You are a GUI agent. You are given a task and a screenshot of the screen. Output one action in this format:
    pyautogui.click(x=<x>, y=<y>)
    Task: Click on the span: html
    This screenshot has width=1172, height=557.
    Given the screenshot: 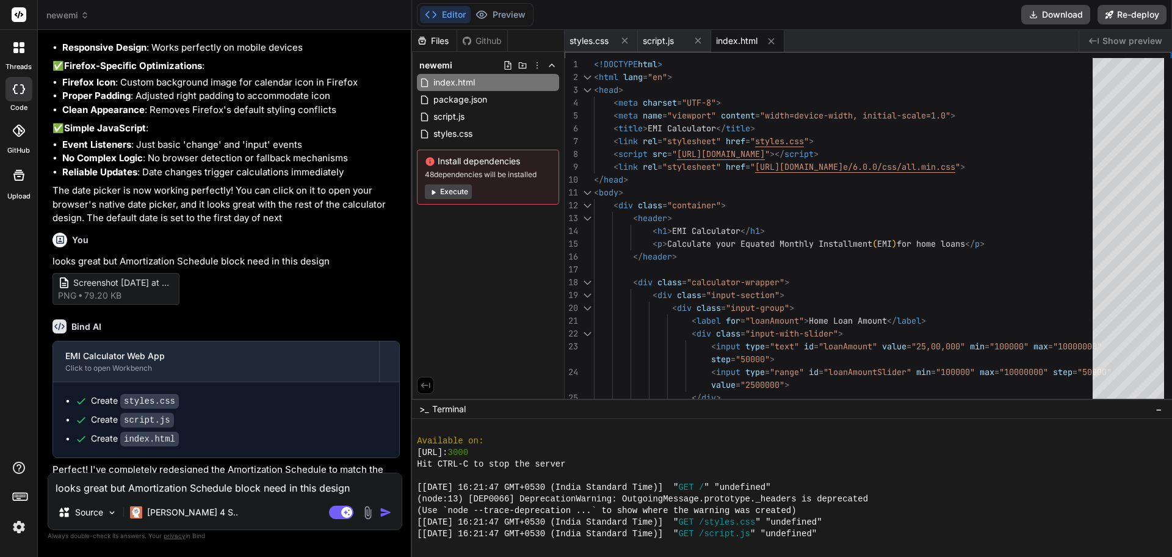 What is the action you would take?
    pyautogui.click(x=648, y=64)
    